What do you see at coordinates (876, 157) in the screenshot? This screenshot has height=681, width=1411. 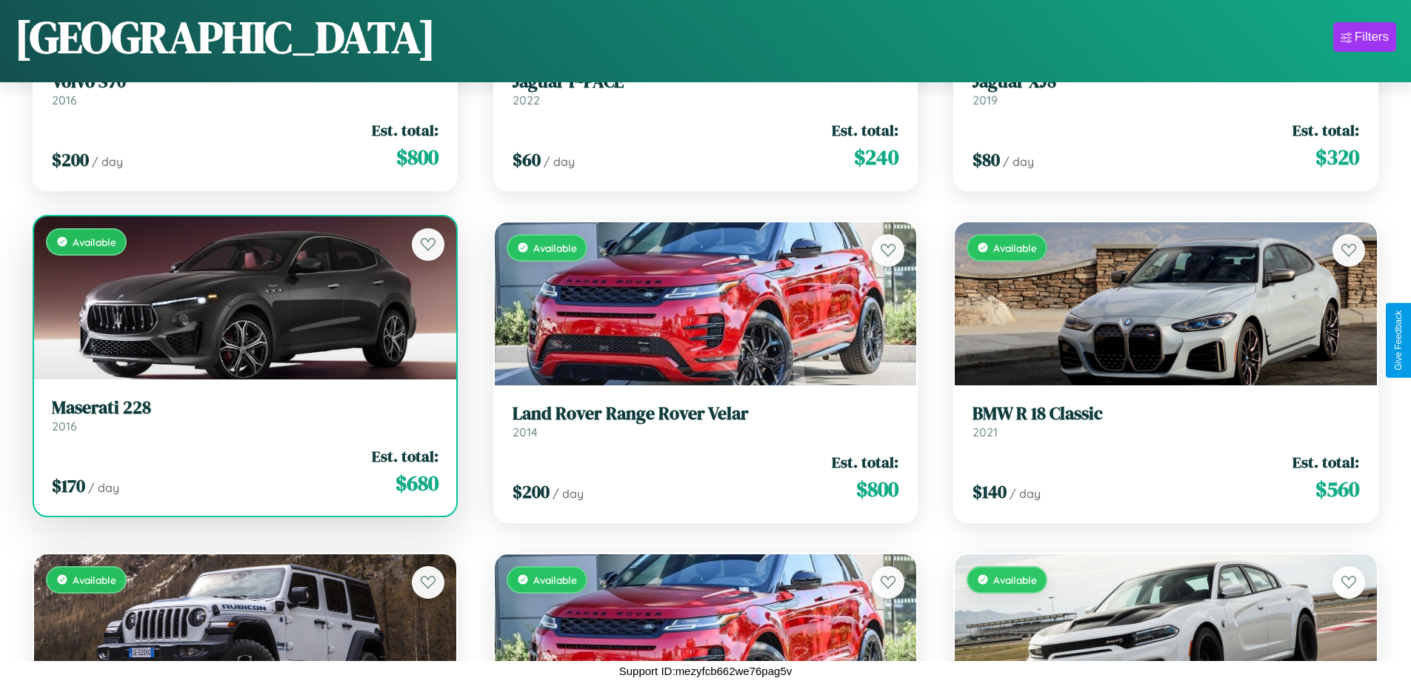 I see `span: $ 240` at bounding box center [876, 157].